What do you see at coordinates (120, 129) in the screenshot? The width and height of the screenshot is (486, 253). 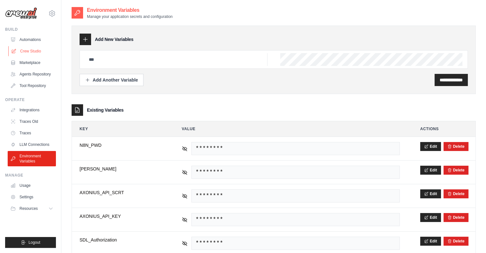 I see `th: Key` at bounding box center [120, 129].